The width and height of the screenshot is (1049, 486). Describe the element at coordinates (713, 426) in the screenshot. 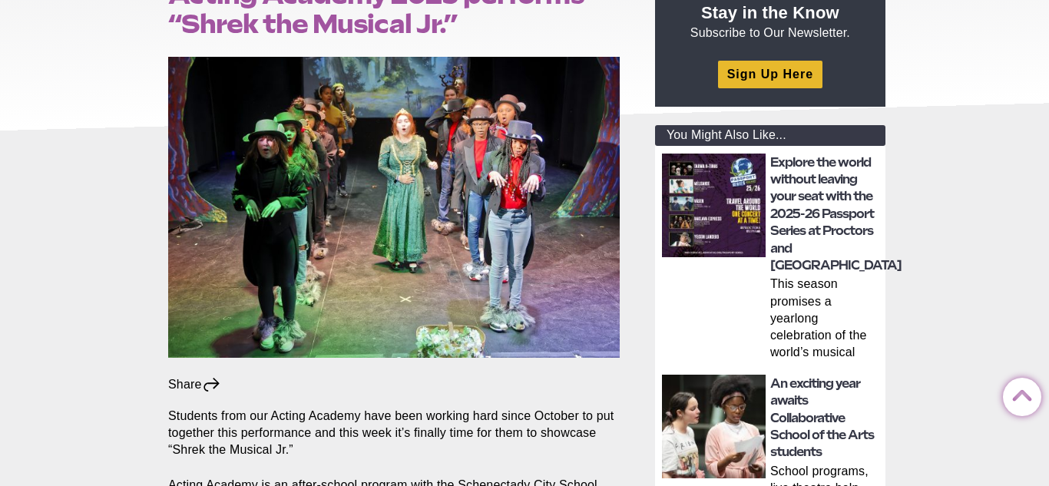

I see `img: thumbnail: An exciting year awaits Collaborative School of the Arts students` at that location.